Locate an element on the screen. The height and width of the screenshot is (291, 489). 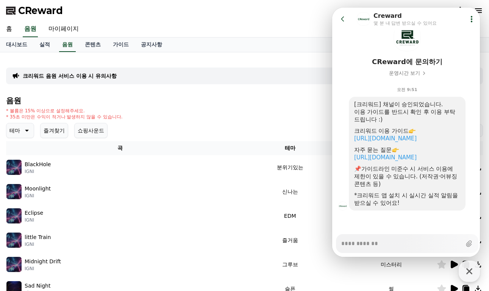
p: little Train is located at coordinates (38, 237).